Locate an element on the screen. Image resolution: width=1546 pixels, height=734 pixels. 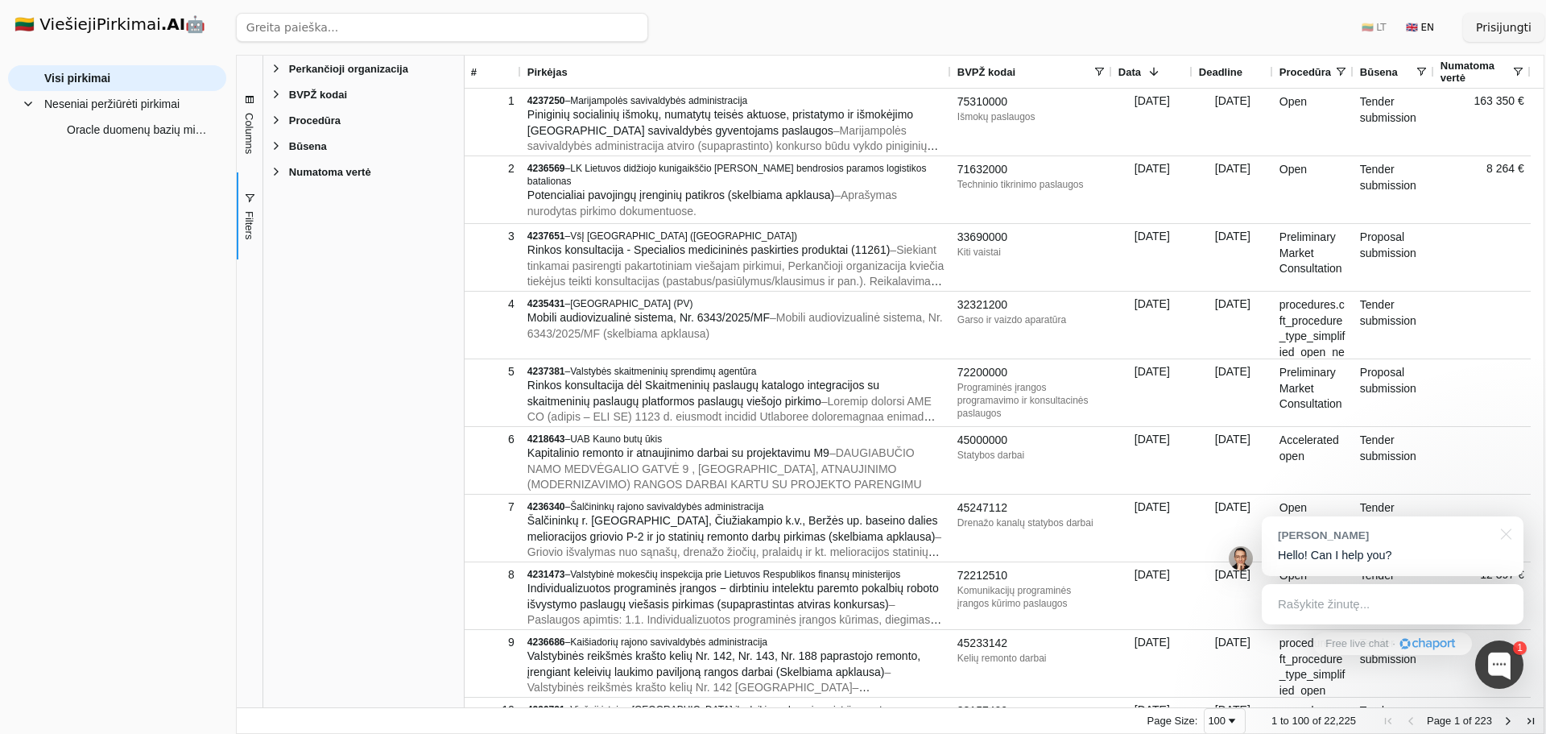
div: 8 is located at coordinates (493, 574).